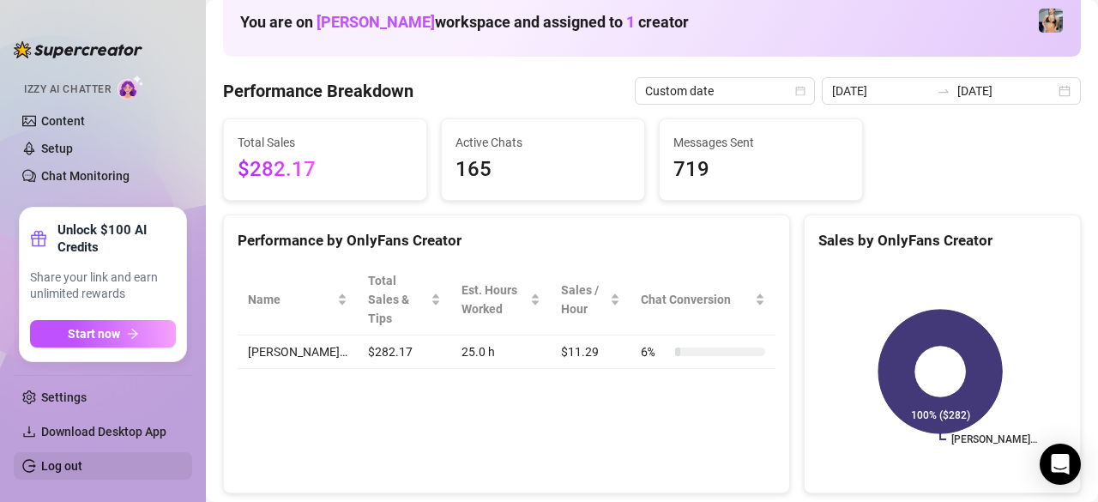 This screenshot has height=502, width=1098. I want to click on td: 25.0 h, so click(501, 352).